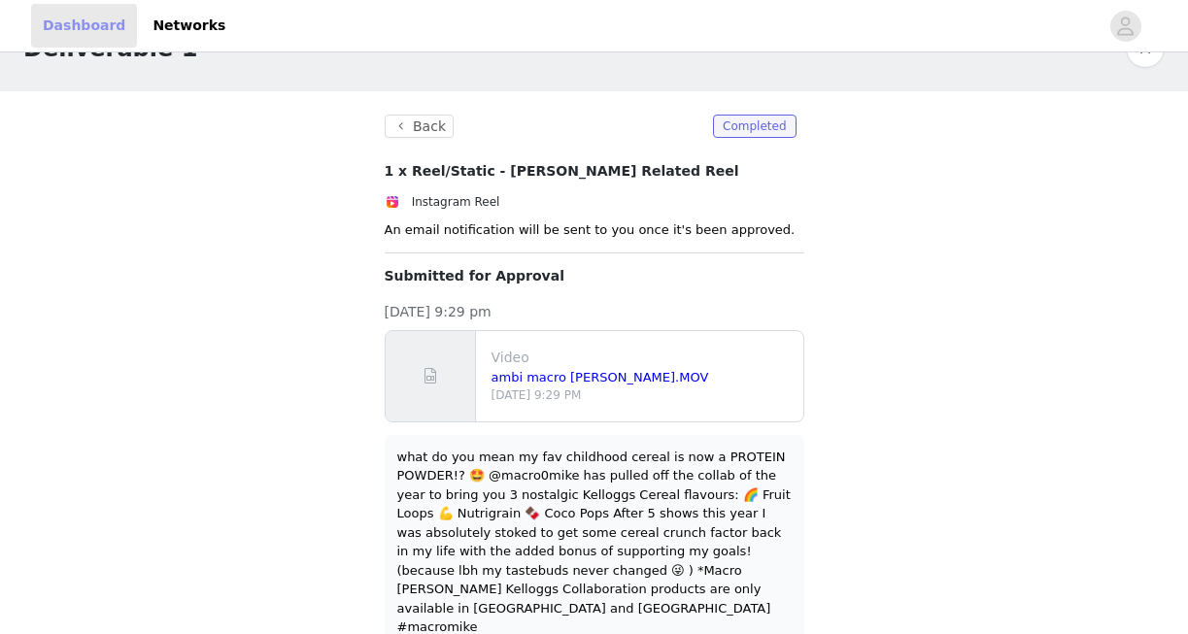 The height and width of the screenshot is (634, 1188). What do you see at coordinates (455, 202) in the screenshot?
I see `span: Instagram Reel` at bounding box center [455, 202].